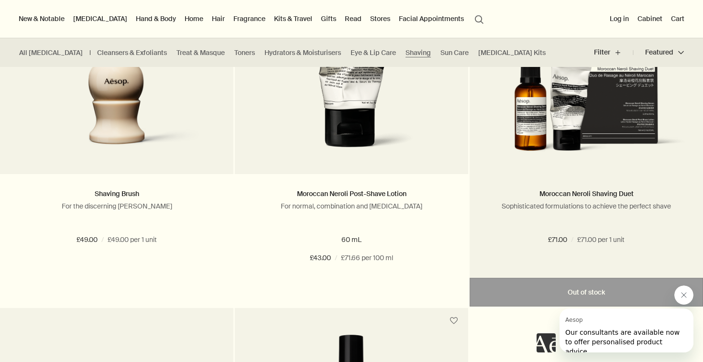  What do you see at coordinates (218, 19) in the screenshot?
I see `a: Hair` at bounding box center [218, 19].